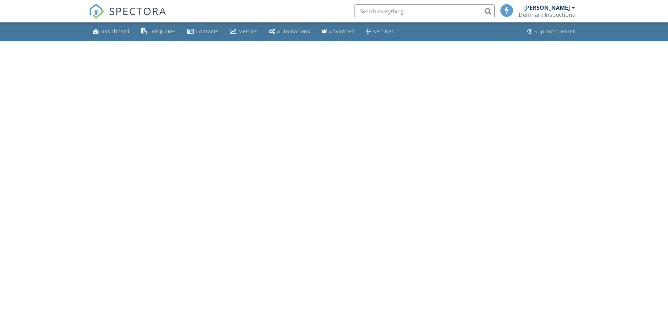  What do you see at coordinates (244, 32) in the screenshot?
I see `a: Metrics` at bounding box center [244, 32].